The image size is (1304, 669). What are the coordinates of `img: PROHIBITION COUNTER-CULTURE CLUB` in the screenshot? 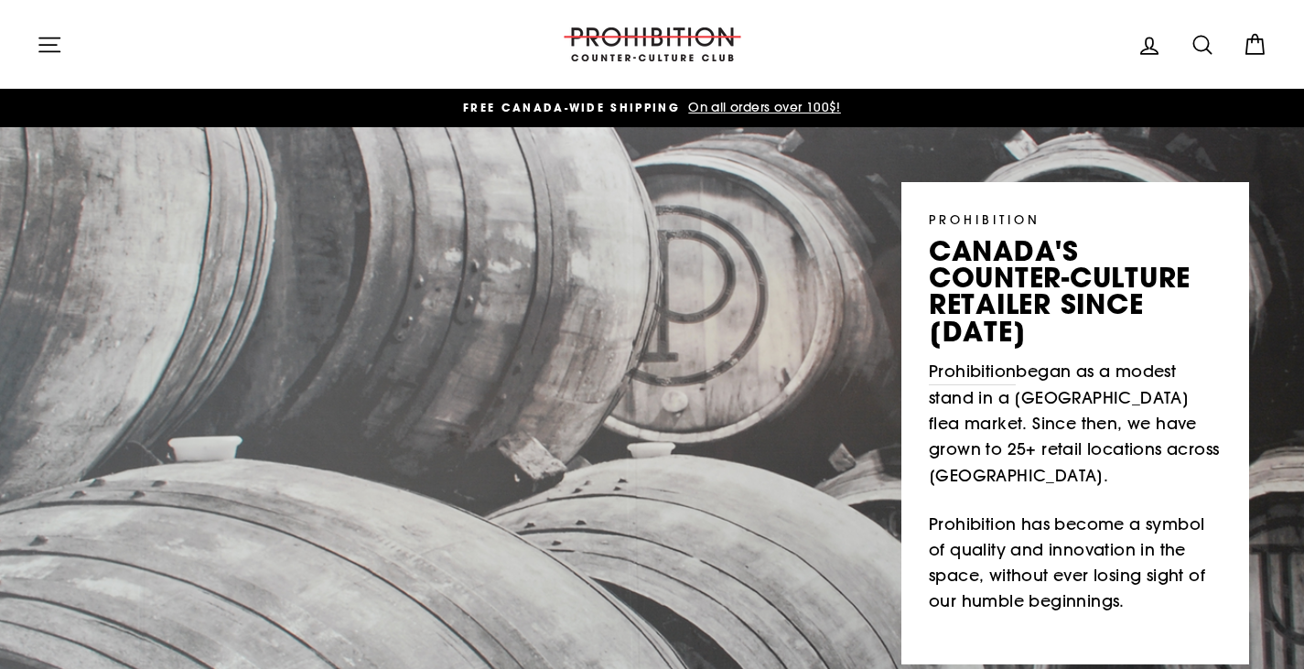 It's located at (652, 44).